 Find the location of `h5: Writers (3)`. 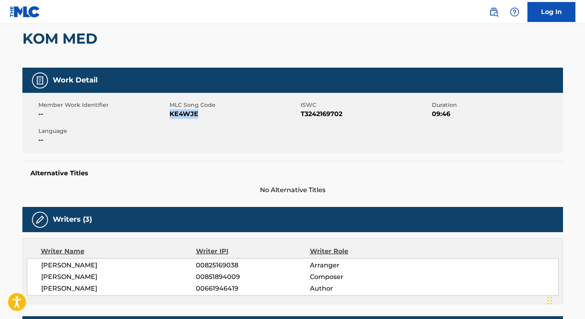

h5: Writers (3) is located at coordinates (72, 219).